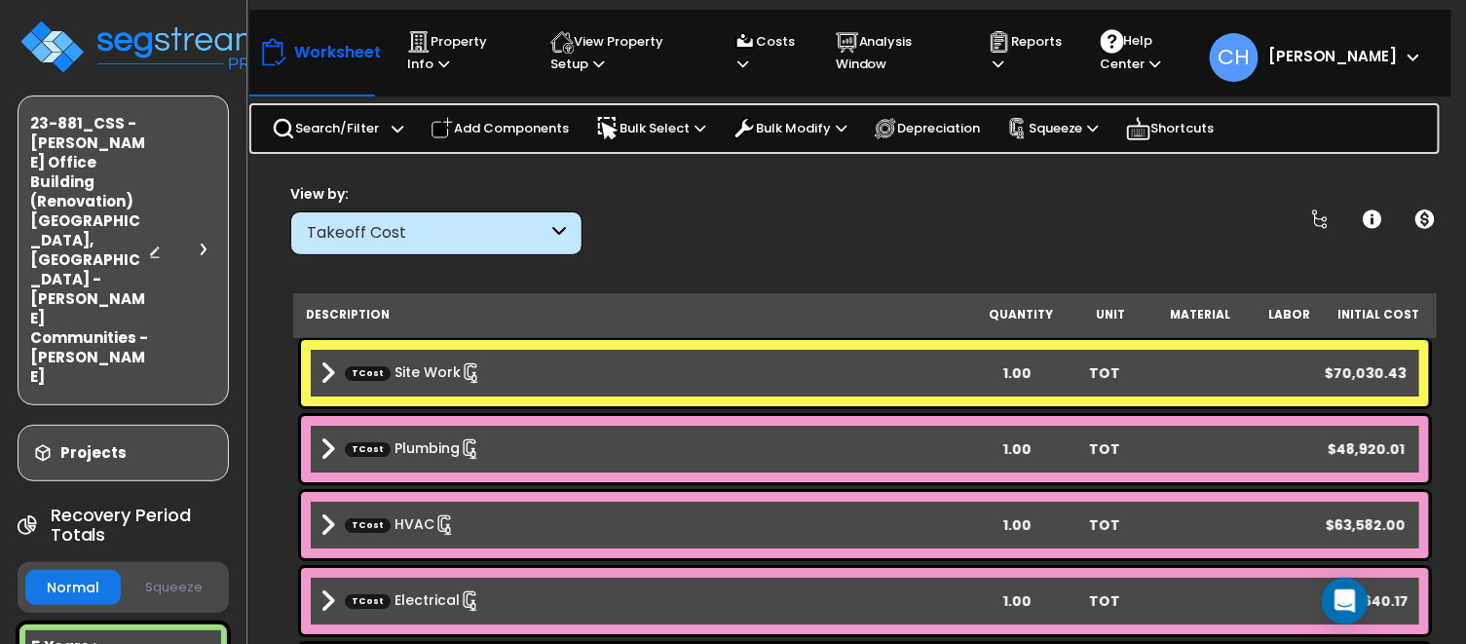  What do you see at coordinates (144, 47) in the screenshot?
I see `img: logo_pro_r.png` at bounding box center [144, 47].